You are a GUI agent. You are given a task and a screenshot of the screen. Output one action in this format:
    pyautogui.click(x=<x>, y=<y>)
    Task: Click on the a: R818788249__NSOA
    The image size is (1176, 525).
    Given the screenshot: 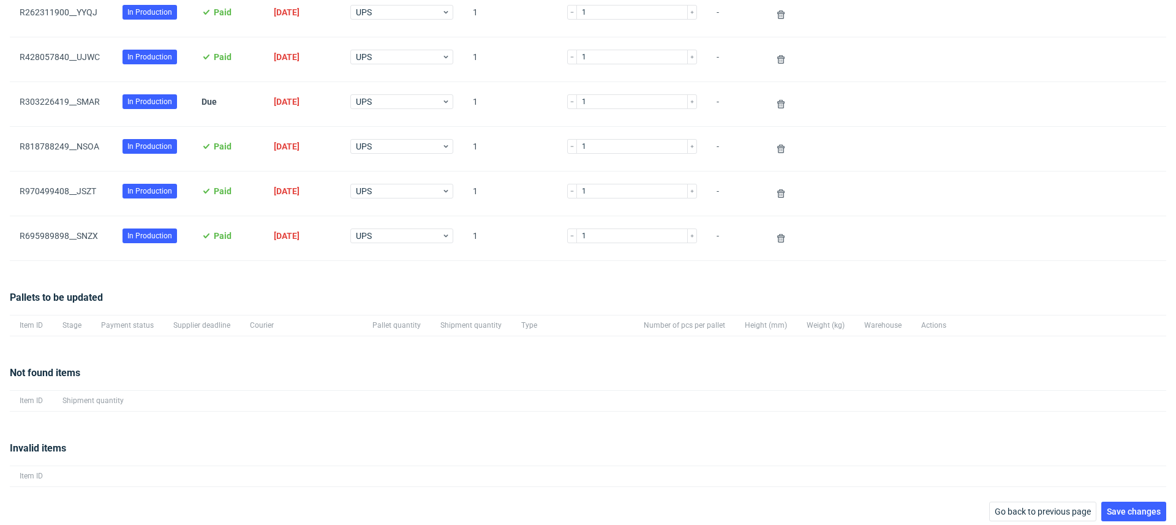 What is the action you would take?
    pyautogui.click(x=59, y=146)
    